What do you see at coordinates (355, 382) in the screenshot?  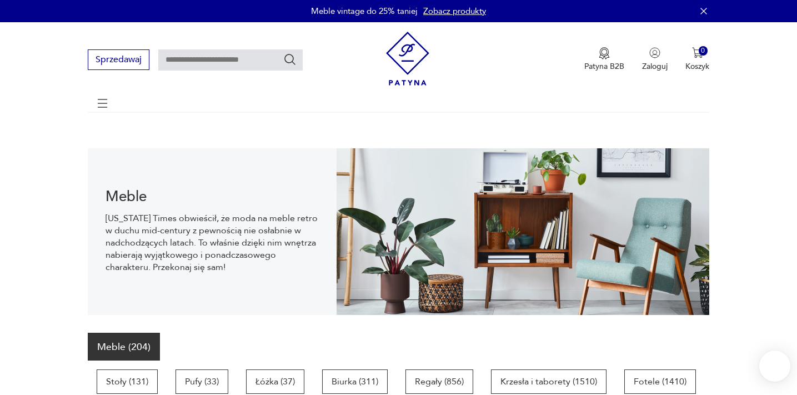 I see `p: Biurka (311)` at bounding box center [355, 382].